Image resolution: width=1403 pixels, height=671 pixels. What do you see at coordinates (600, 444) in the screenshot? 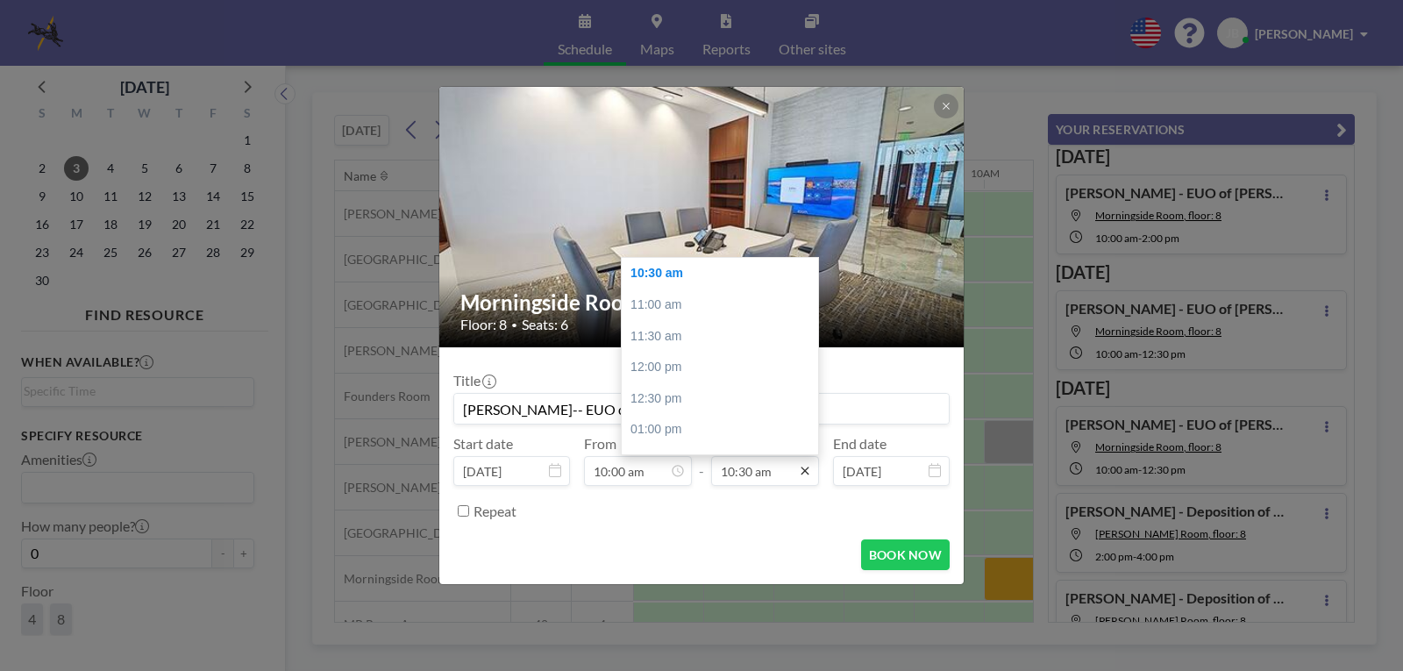
I see `label: From` at bounding box center [600, 444].